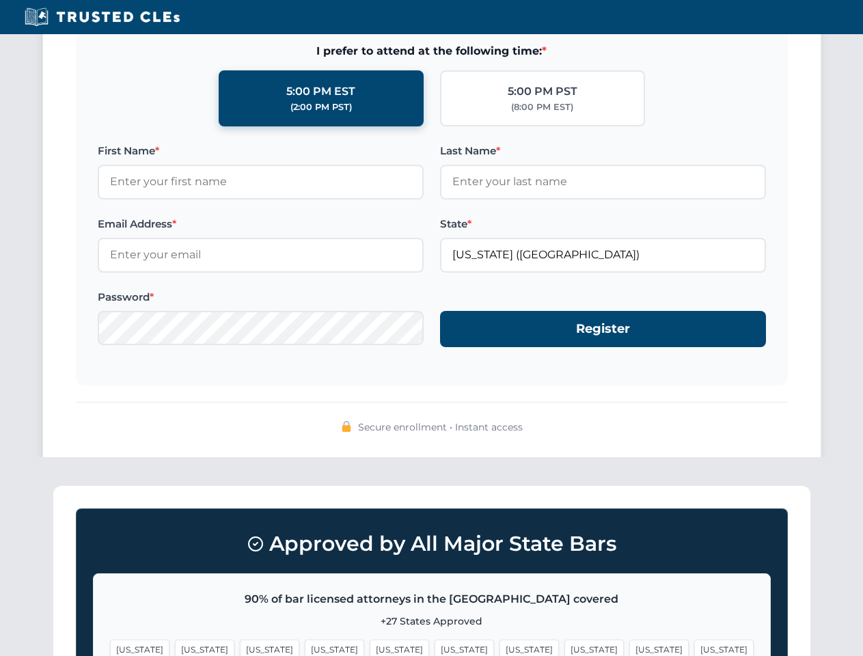 The height and width of the screenshot is (656, 863). Describe the element at coordinates (603, 151) in the screenshot. I see `label: Last Name` at that location.